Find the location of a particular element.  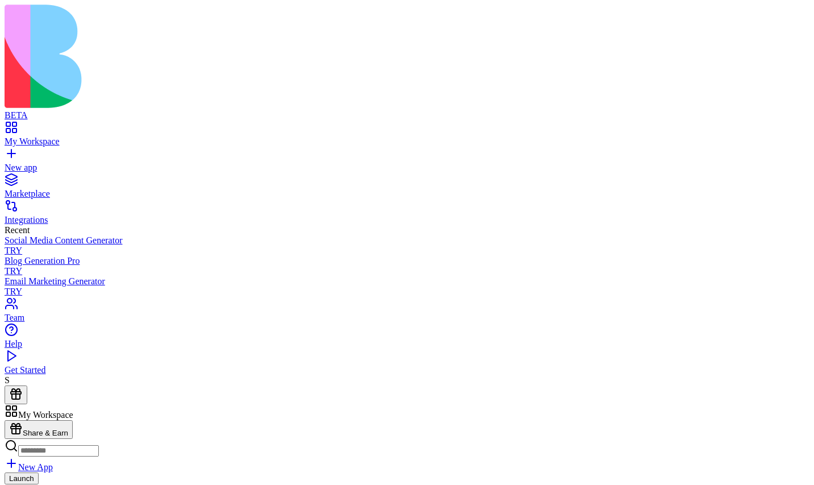

a: Email Marketing GeneratorTRY is located at coordinates (407, 286).